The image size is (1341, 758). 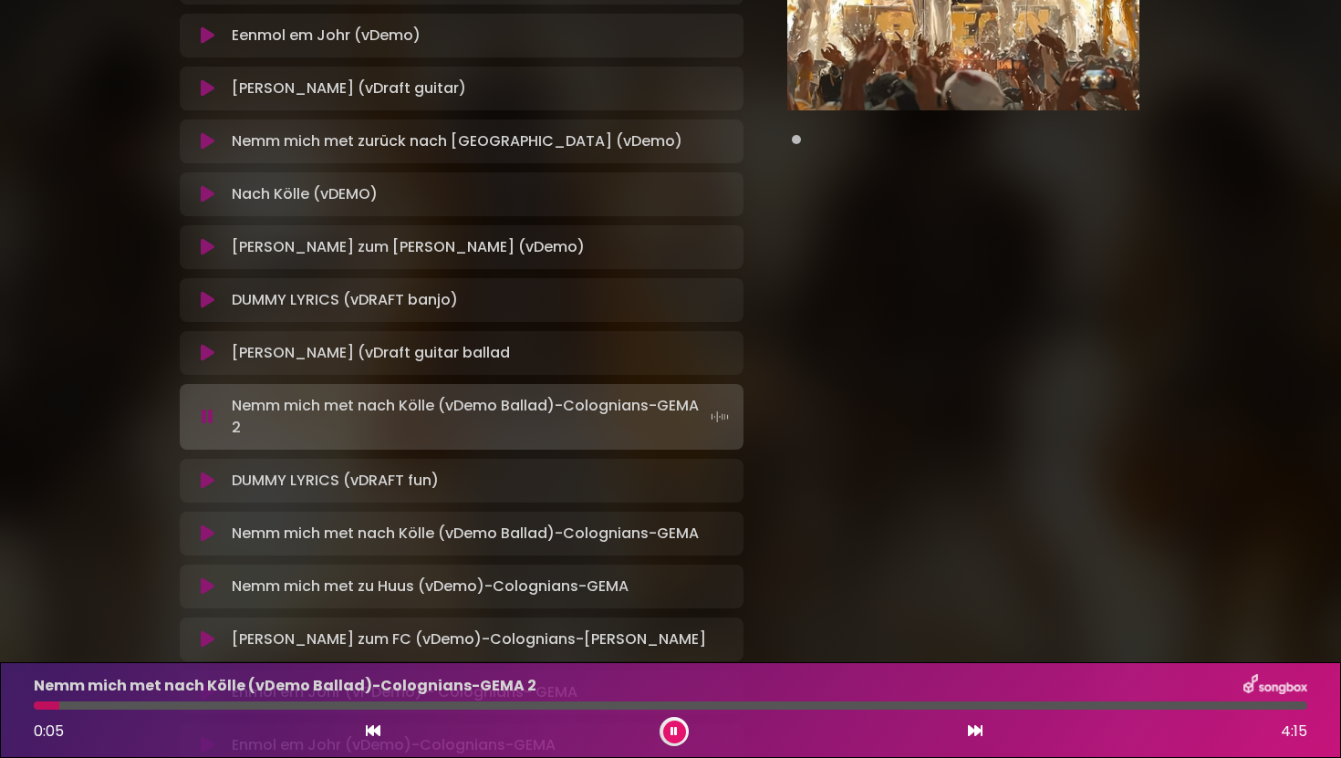 I want to click on p: DUMMY LYRICS (vDRAFT fun), so click(x=335, y=481).